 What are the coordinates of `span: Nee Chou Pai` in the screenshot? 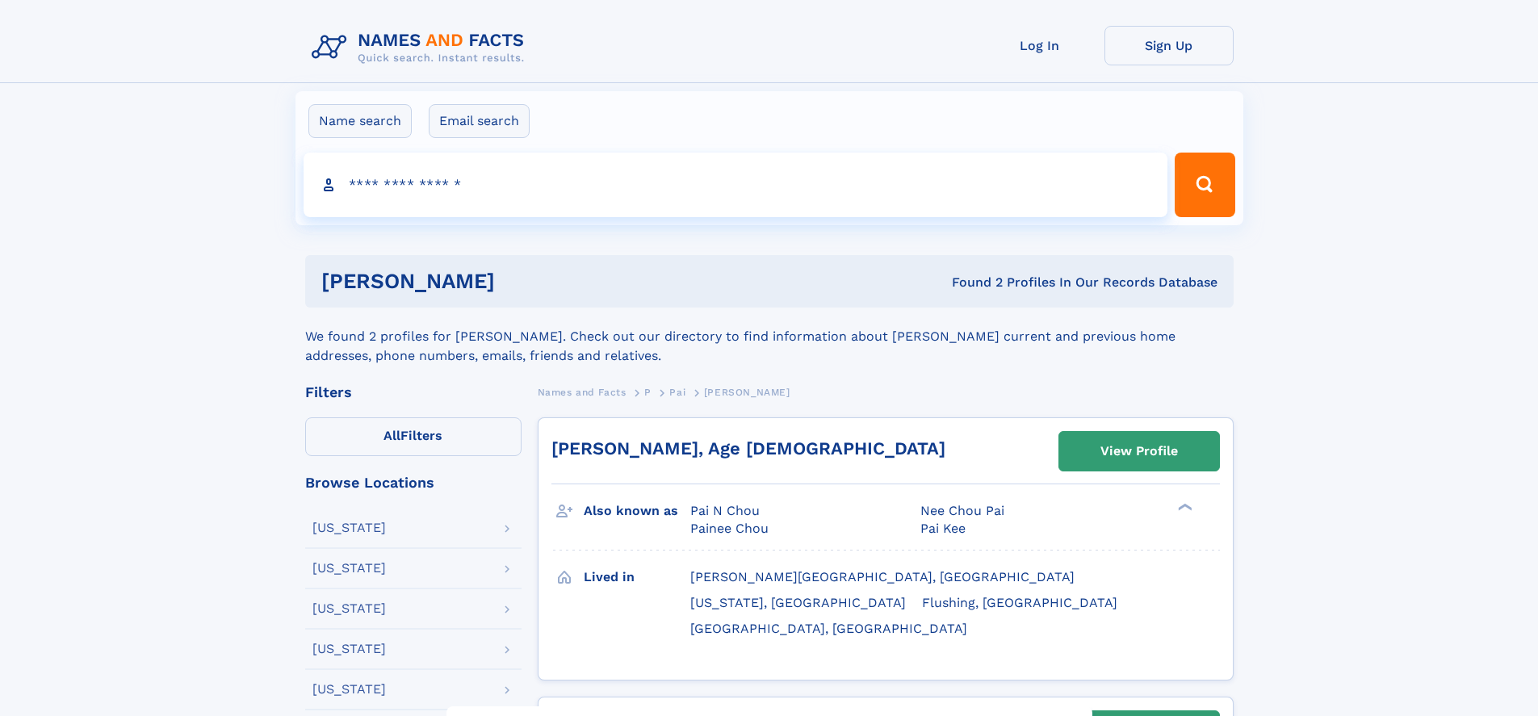 It's located at (962, 510).